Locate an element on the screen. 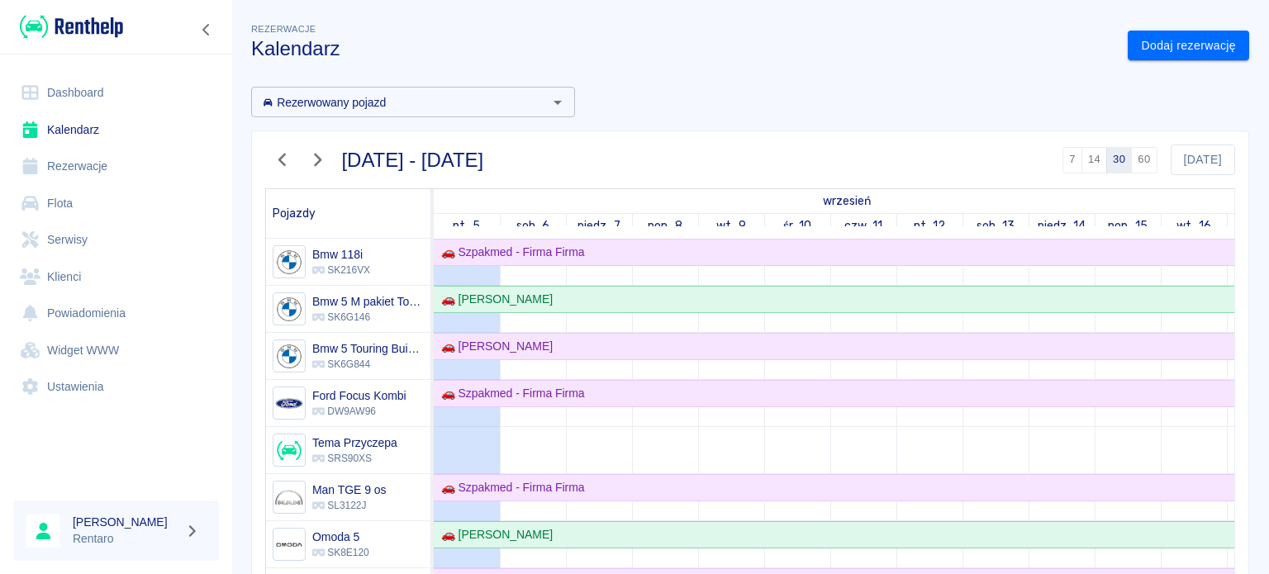 This screenshot has height=574, width=1269. a: Renthelp logo is located at coordinates (68, 26).